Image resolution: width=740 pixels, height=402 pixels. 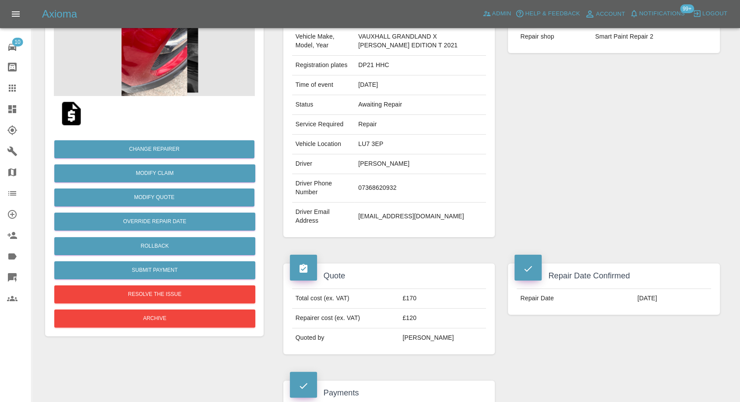 I want to click on button: Archive, so click(x=155, y=318).